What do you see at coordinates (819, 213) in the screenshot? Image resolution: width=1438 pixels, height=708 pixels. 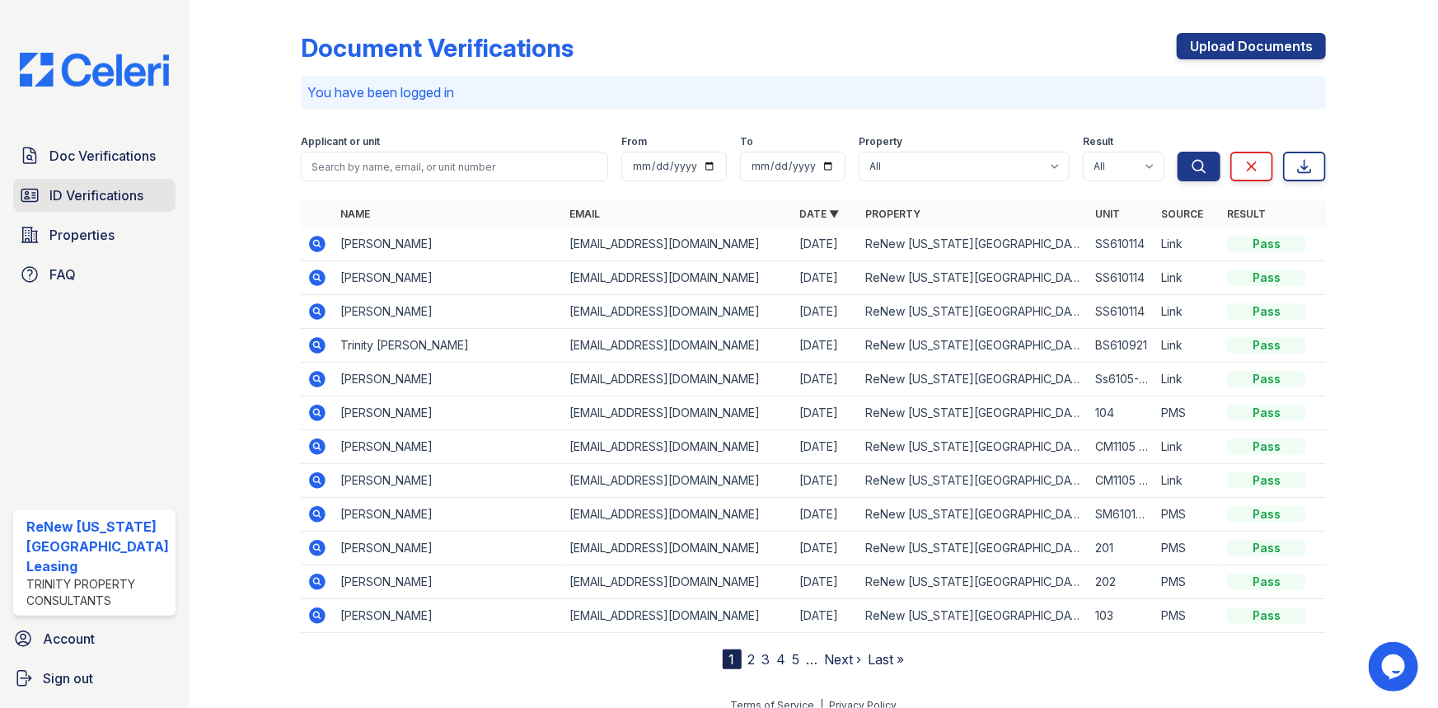 I see `a: Date ▼` at bounding box center [819, 213].